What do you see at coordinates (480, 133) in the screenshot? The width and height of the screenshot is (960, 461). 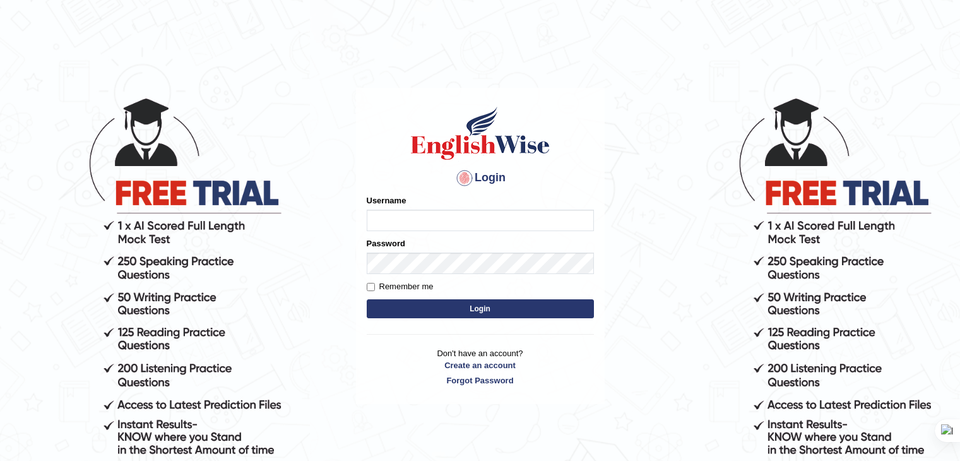 I see `img: Logo of English Wise sign in for intelligent practice with AI` at bounding box center [480, 133].